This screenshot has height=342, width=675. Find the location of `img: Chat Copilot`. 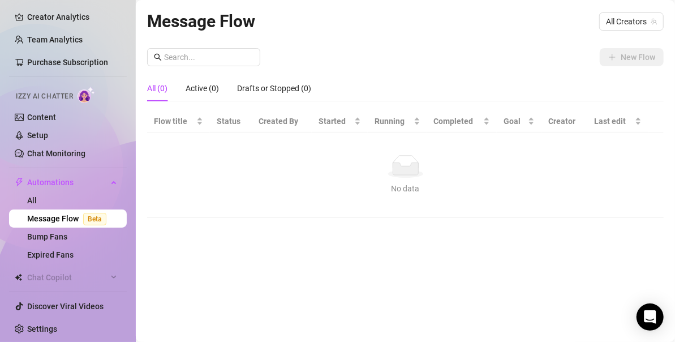

img: Chat Copilot is located at coordinates (18, 277).